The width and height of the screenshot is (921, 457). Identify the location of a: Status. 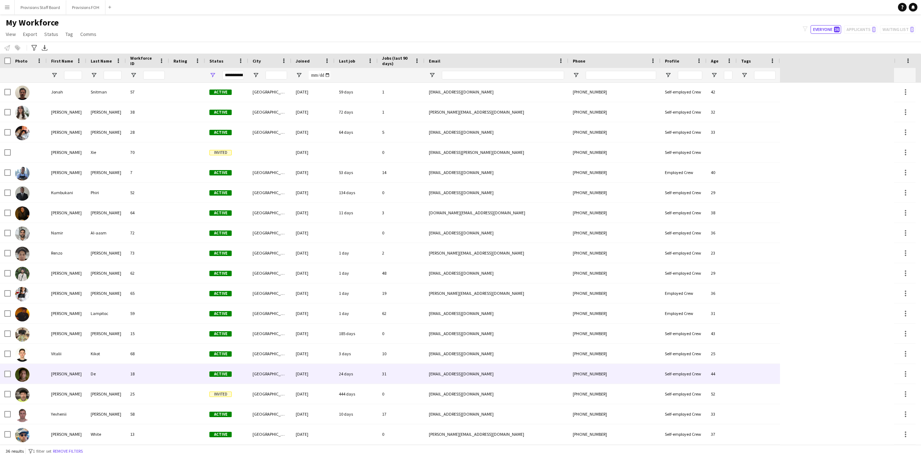
(51, 34).